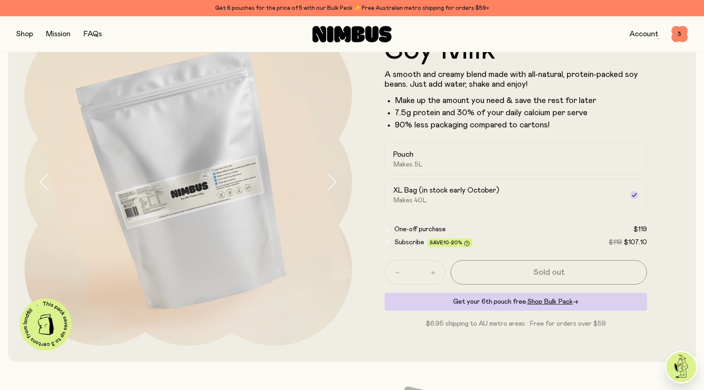  What do you see at coordinates (521, 113) in the screenshot?
I see `li: 7.5g protein and 30% of your daily calcium per serve` at bounding box center [521, 113].